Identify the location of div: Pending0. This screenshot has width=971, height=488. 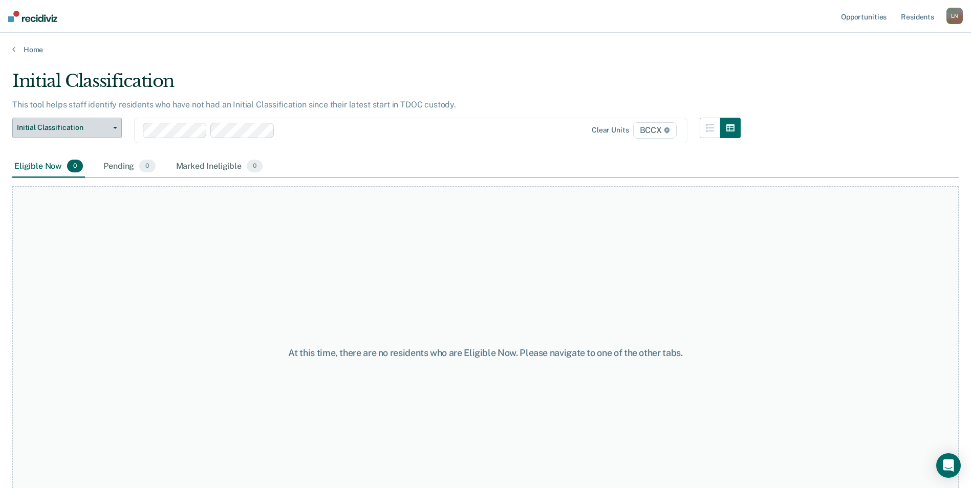
(129, 167).